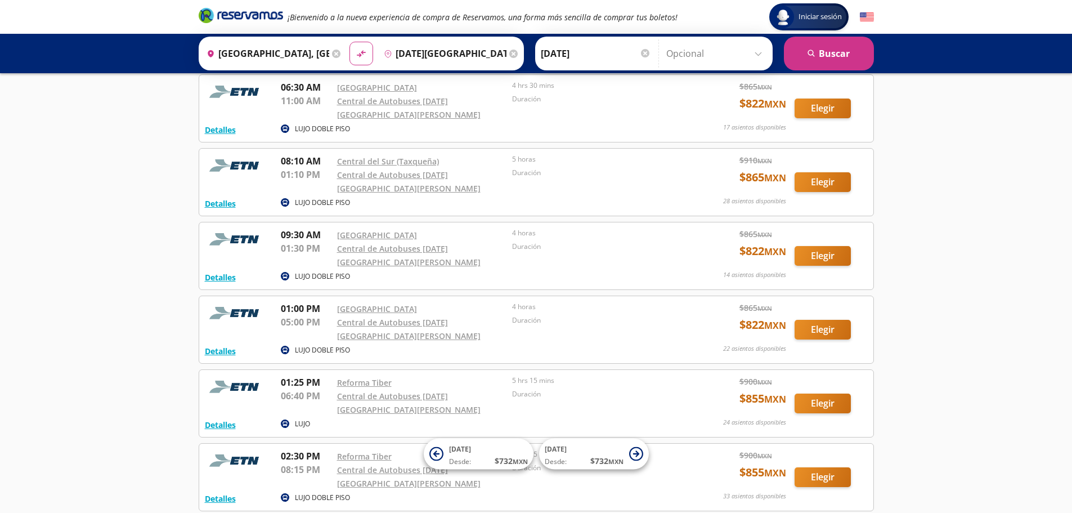 This screenshot has height=513, width=1072. I want to click on input: Buscar Destino, so click(443, 53).